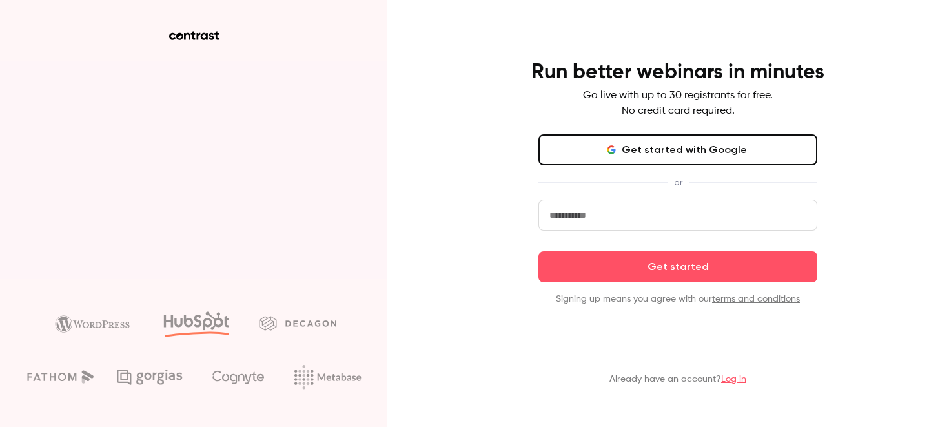 The height and width of the screenshot is (427, 949). What do you see at coordinates (678, 182) in the screenshot?
I see `span: or` at bounding box center [678, 182].